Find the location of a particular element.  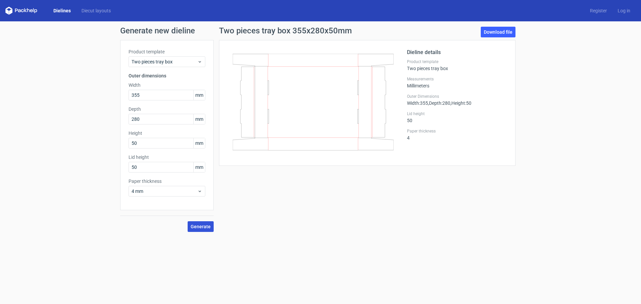

a: Download file is located at coordinates (498, 32).